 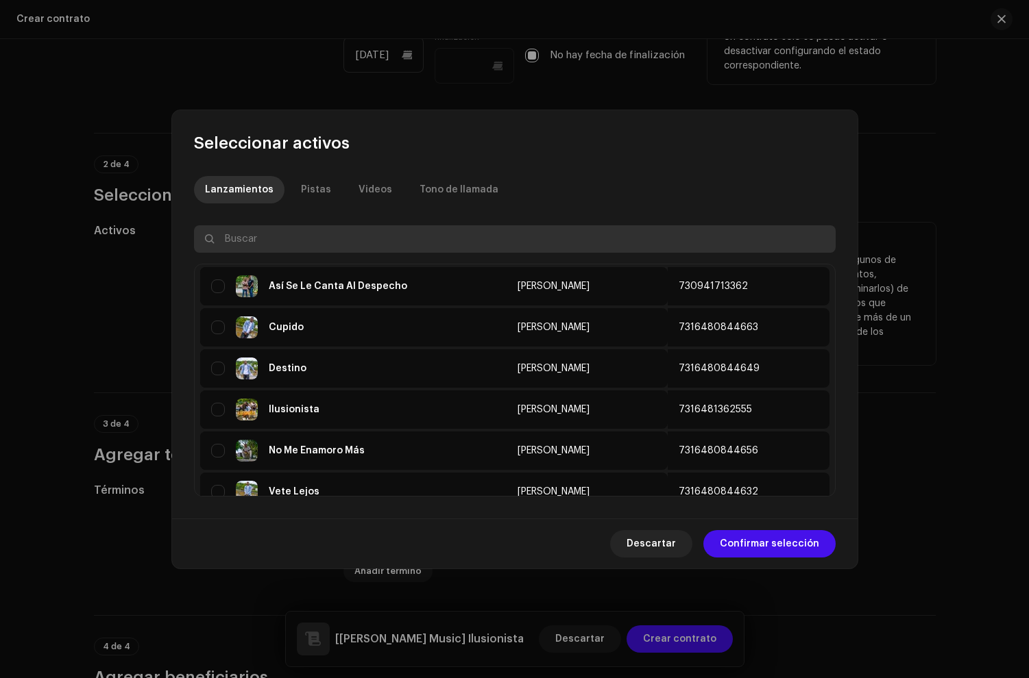 I want to click on div: Lanzamientos, so click(x=239, y=190).